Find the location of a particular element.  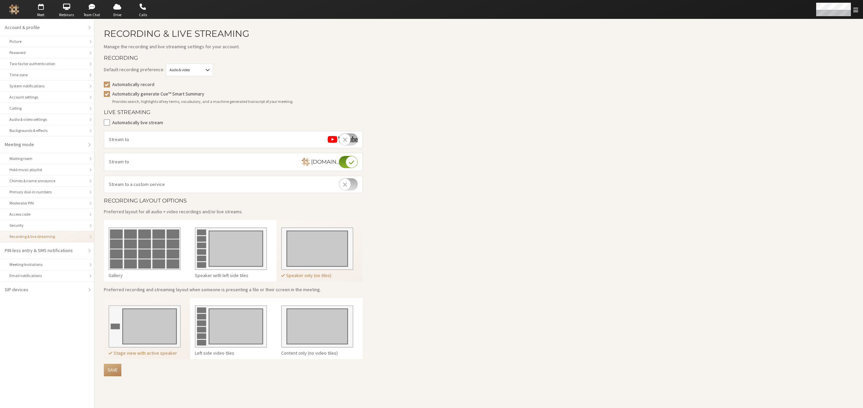

img: Speaker only (no tiles) is located at coordinates (317, 246).